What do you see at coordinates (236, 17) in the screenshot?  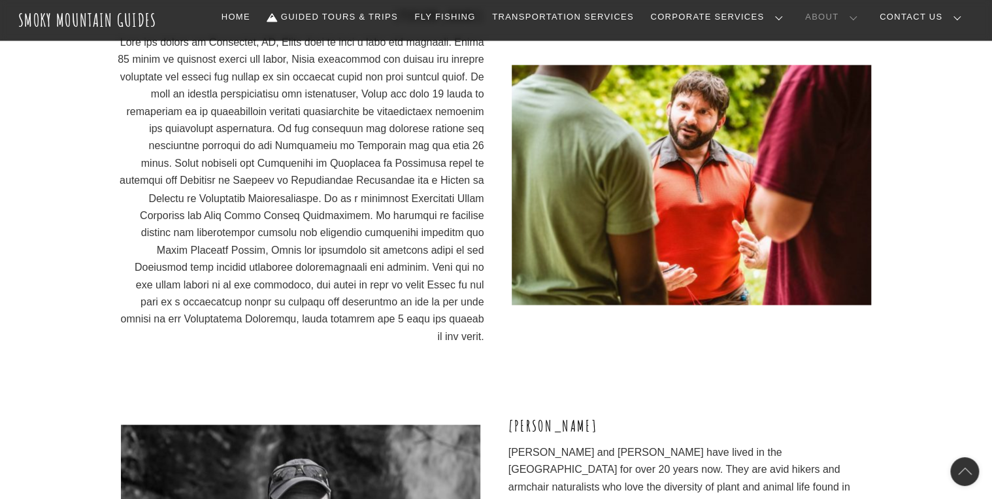 I see `a: Home` at bounding box center [236, 17].